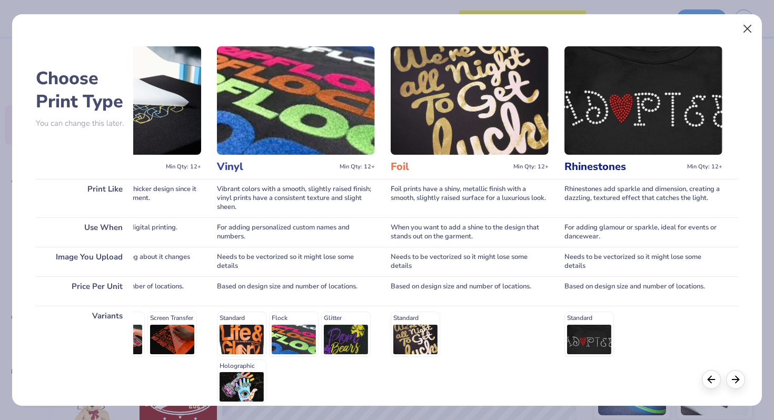  Describe the element at coordinates (470, 101) in the screenshot. I see `img: Foil` at that location.